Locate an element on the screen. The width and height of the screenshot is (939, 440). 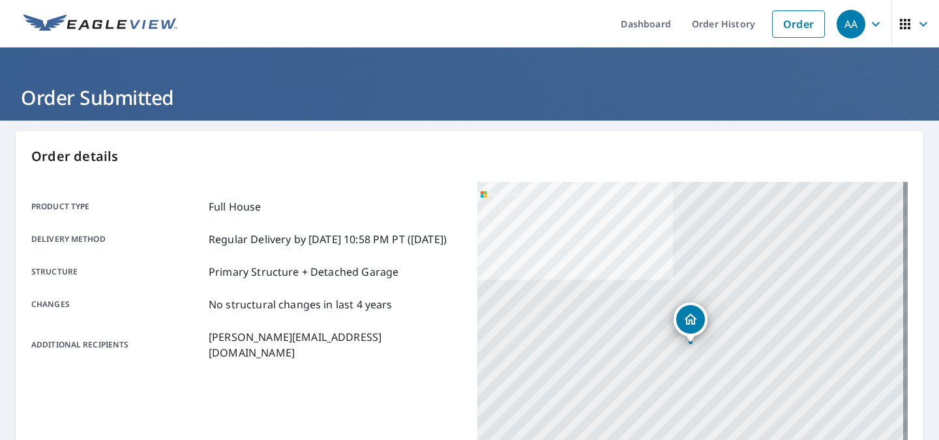
p: Primary Structure + Detached Garage is located at coordinates (303, 272).